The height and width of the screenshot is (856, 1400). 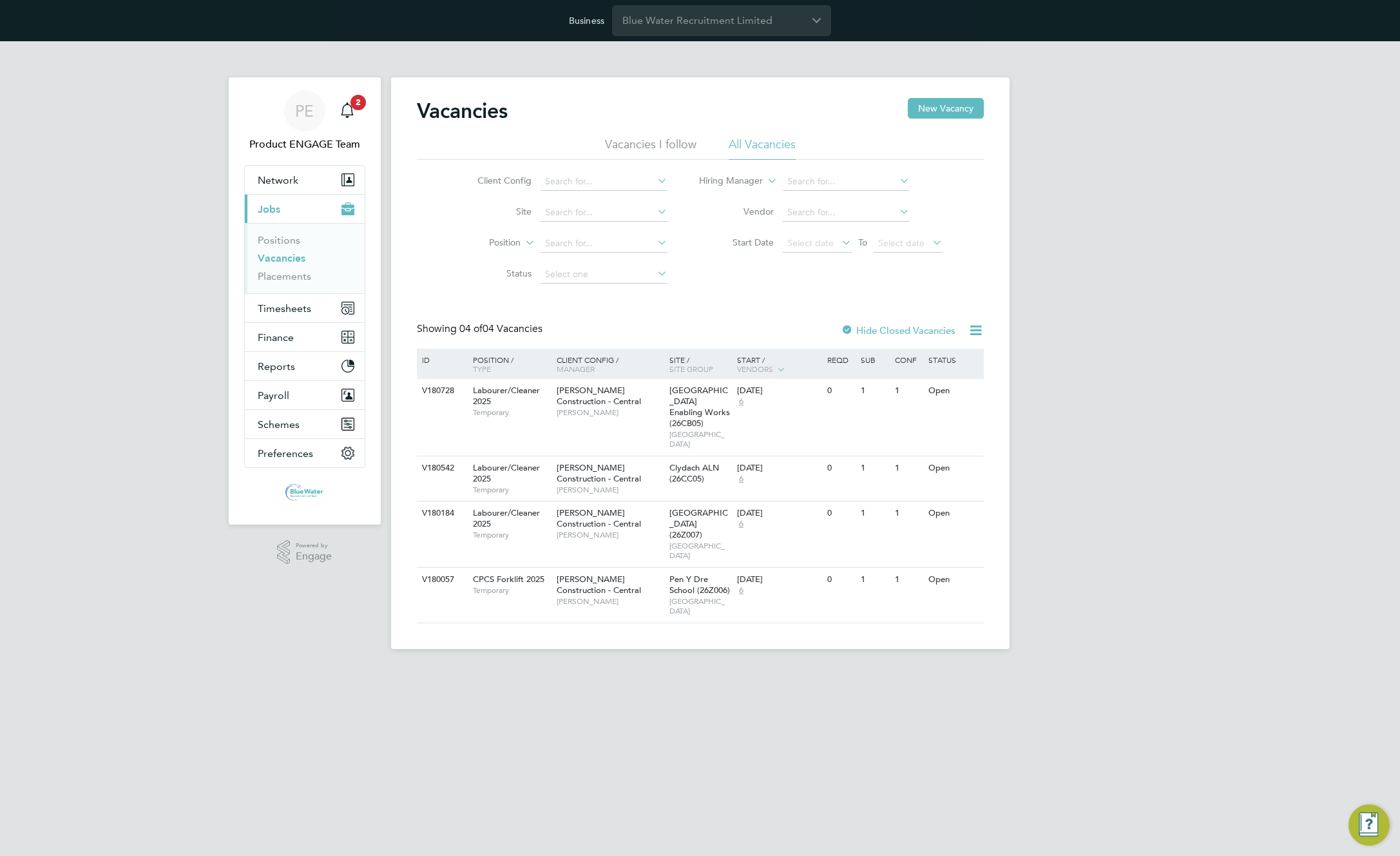 I want to click on div: V180542, so click(x=441, y=468).